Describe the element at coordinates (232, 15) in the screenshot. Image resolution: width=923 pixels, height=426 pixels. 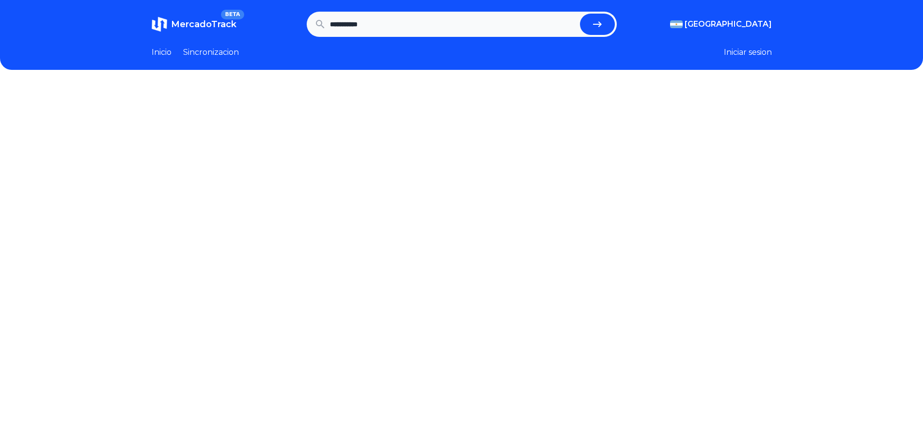
I see `span: BETA` at that location.